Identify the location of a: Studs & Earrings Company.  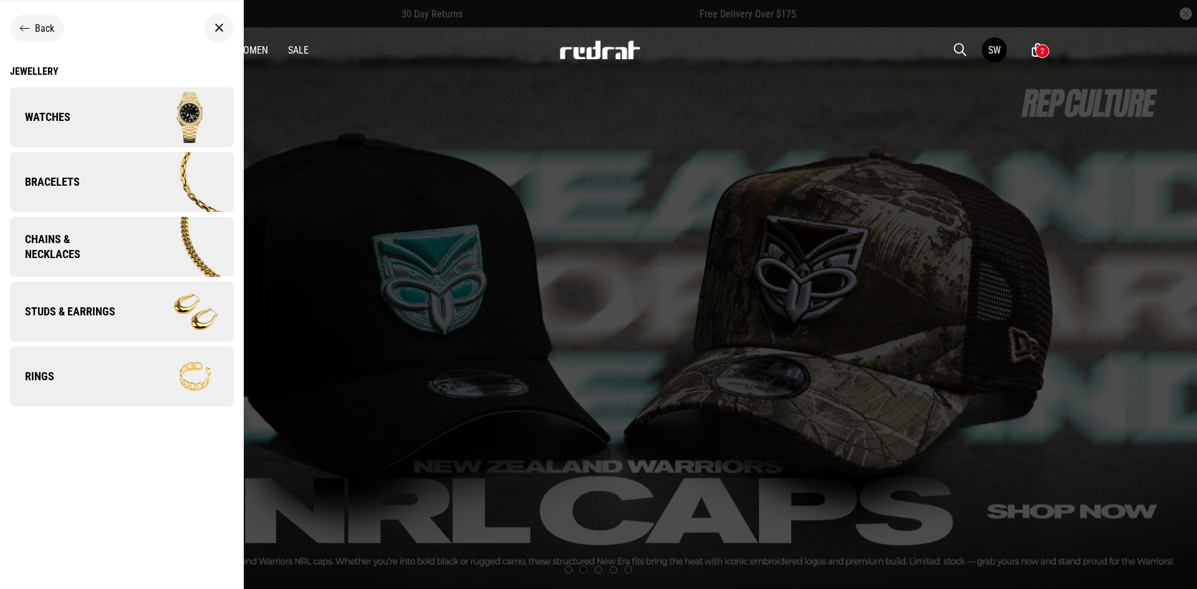
(122, 312).